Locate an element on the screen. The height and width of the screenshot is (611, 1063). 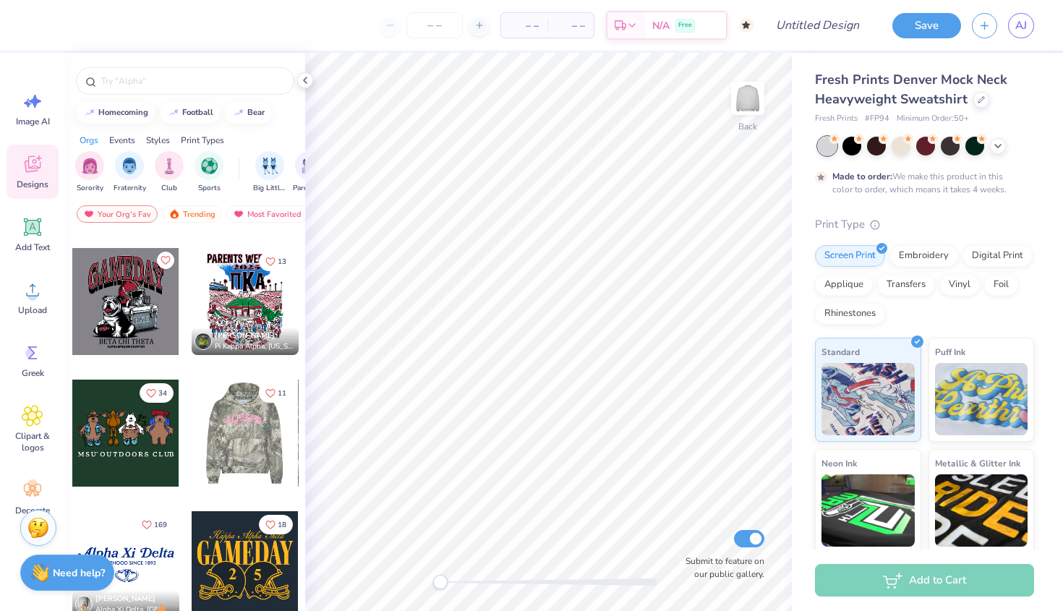
span: Big Little Reveal is located at coordinates (270, 188).